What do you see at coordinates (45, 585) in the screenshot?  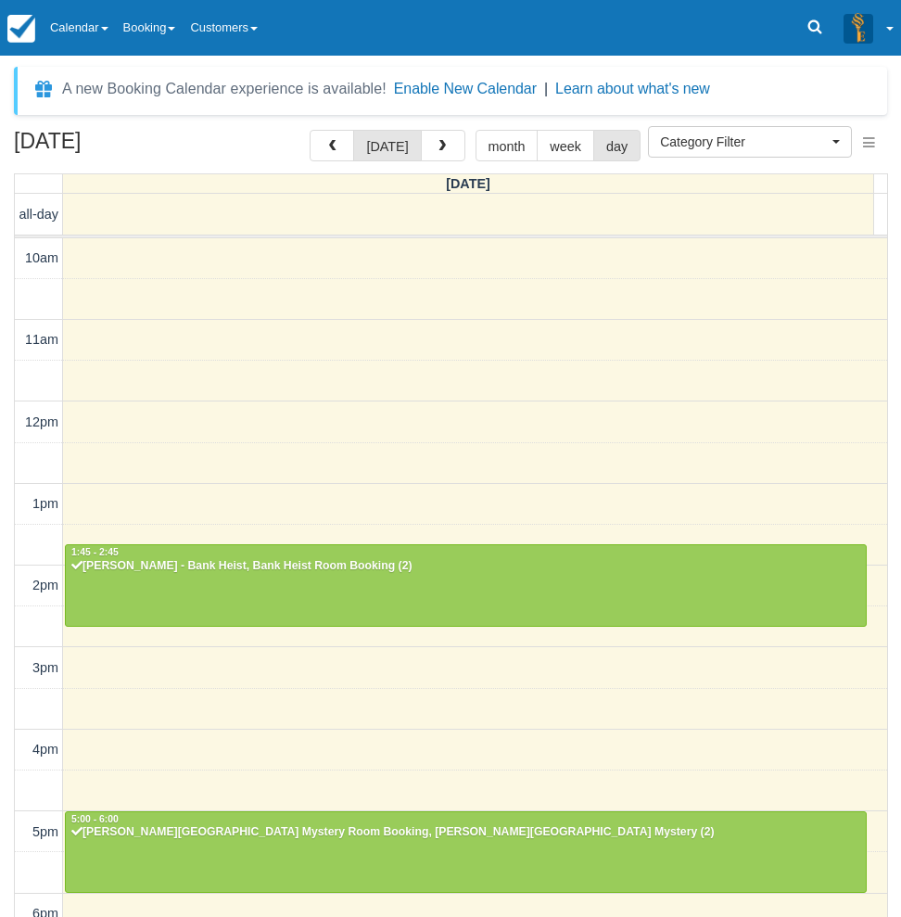 I see `span: 2pm` at bounding box center [45, 585].